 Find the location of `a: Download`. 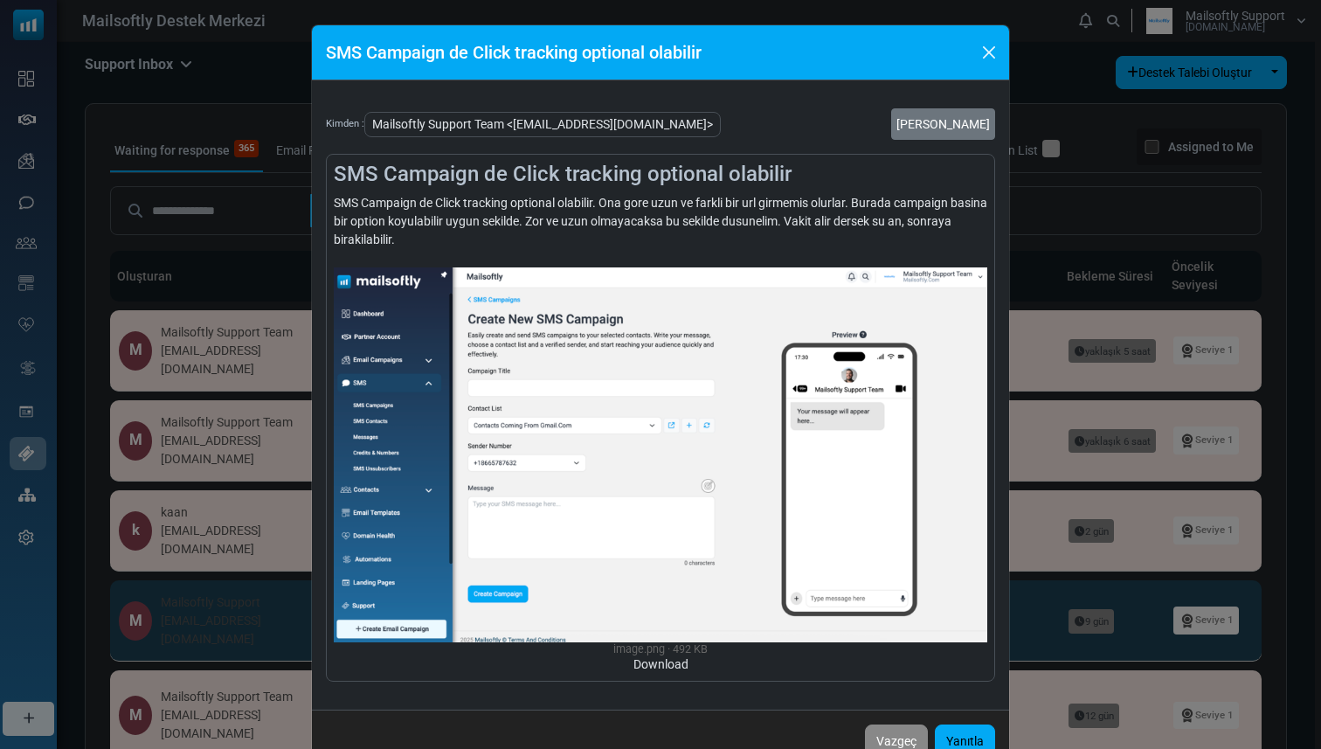

a: Download is located at coordinates (661, 664).